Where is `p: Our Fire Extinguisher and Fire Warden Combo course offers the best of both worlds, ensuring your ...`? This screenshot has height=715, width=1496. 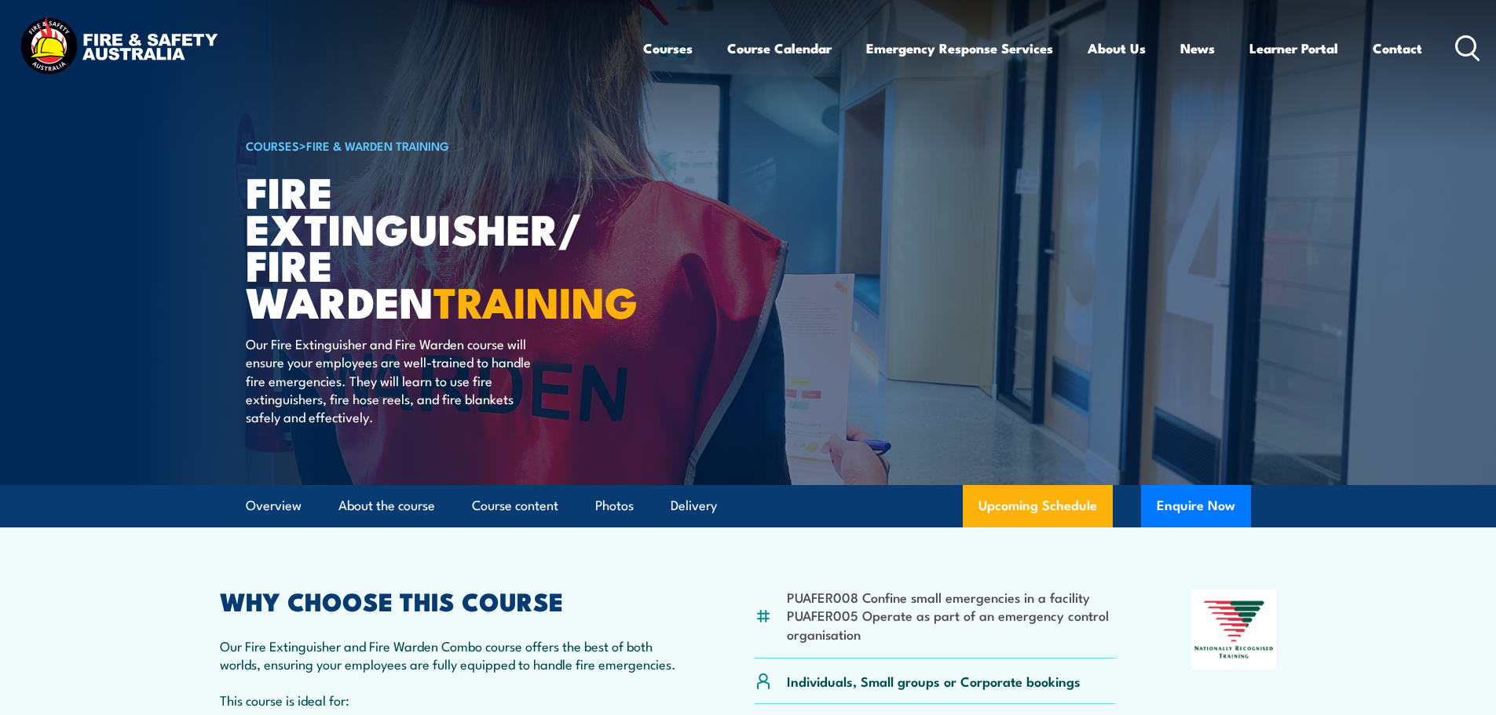 p: Our Fire Extinguisher and Fire Warden Combo course offers the best of both worlds, ensuring your ... is located at coordinates (449, 655).